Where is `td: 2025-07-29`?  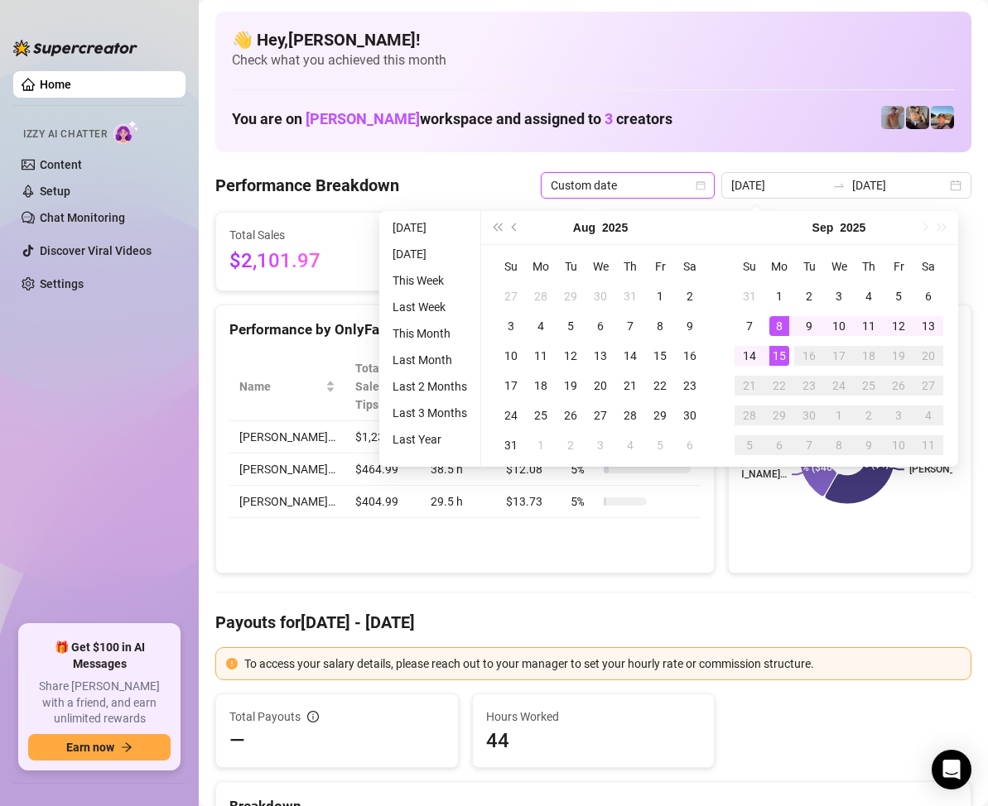 td: 2025-07-29 is located at coordinates (570, 296).